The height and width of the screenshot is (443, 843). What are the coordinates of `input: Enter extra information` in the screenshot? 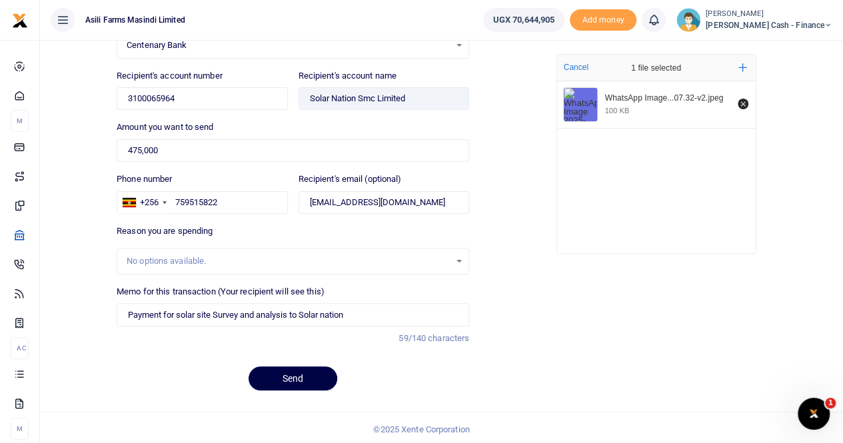 It's located at (293, 315).